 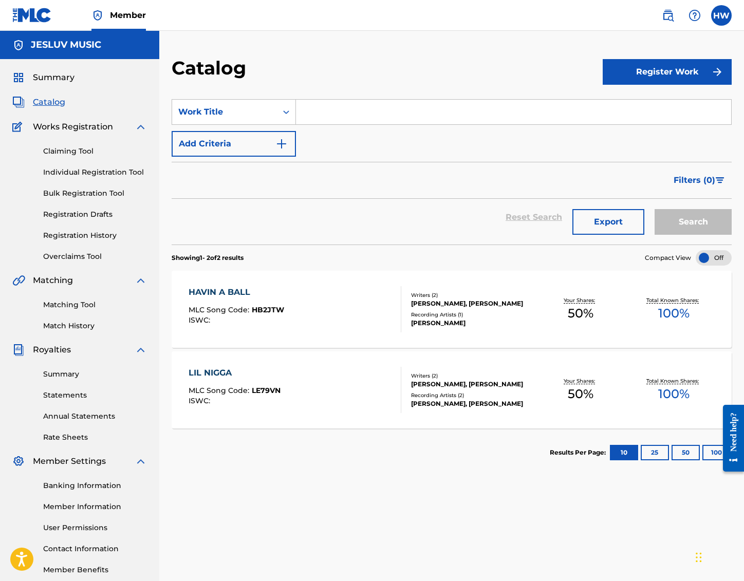 What do you see at coordinates (225, 112) in the screenshot?
I see `div: Work Title` at bounding box center [225, 112].